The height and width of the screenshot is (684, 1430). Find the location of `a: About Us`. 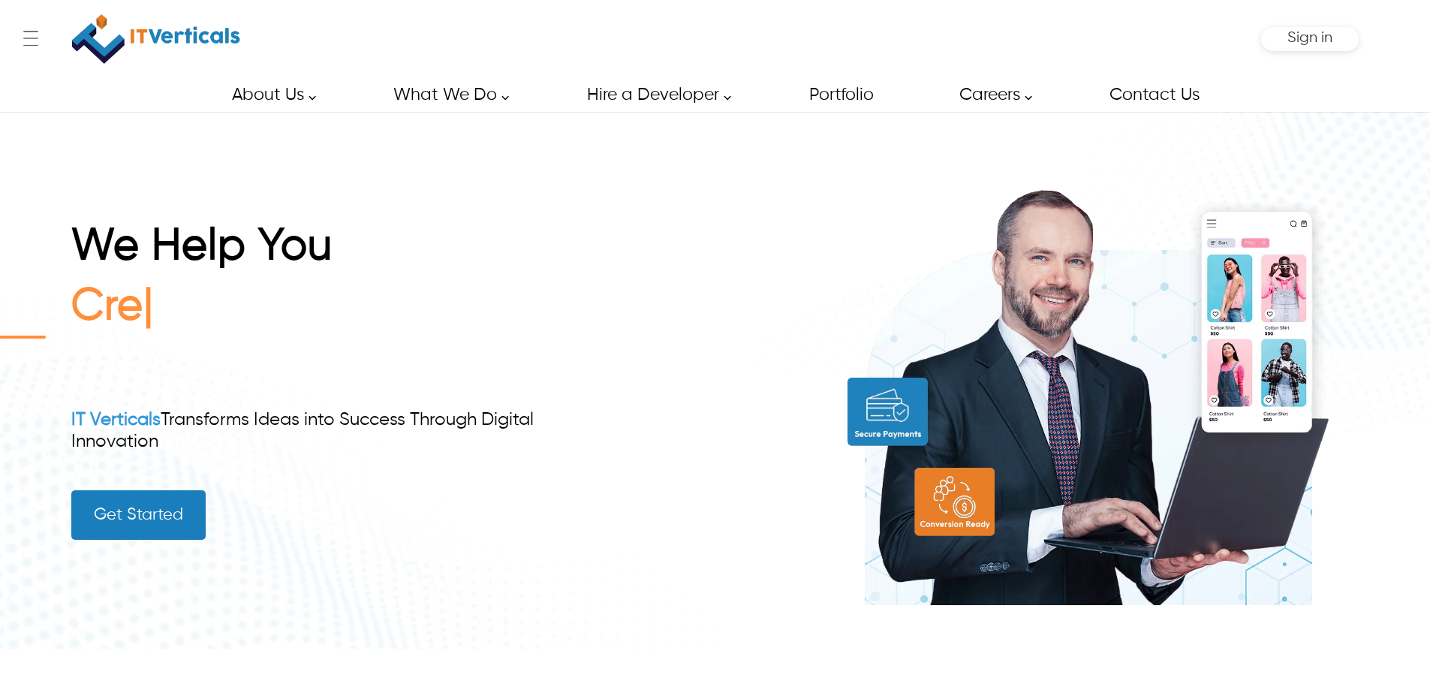

a: About Us is located at coordinates (269, 95).